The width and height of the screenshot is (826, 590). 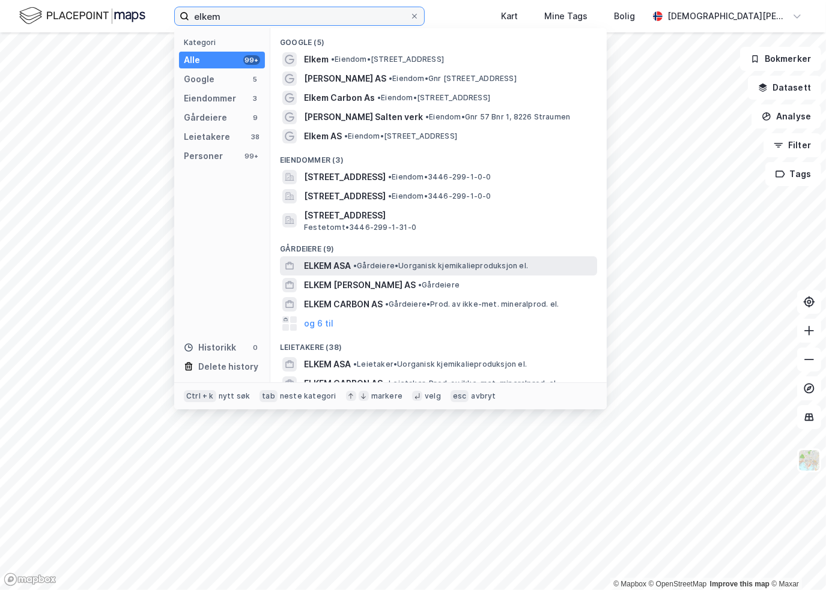 What do you see at coordinates (629, 584) in the screenshot?
I see `a: Mapbox` at bounding box center [629, 584].